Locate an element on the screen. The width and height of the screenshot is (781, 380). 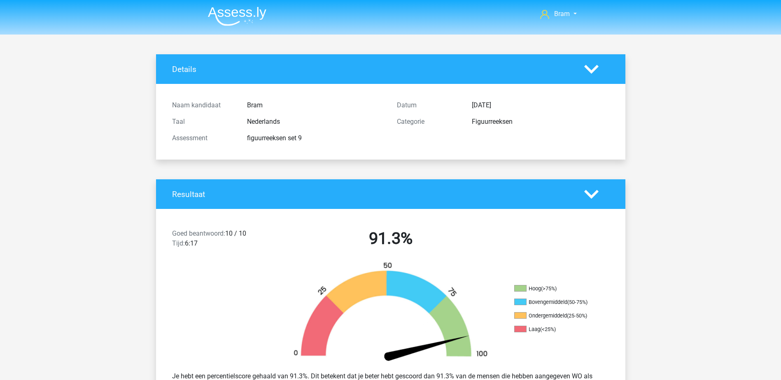
img: Assessly is located at coordinates (237, 16).